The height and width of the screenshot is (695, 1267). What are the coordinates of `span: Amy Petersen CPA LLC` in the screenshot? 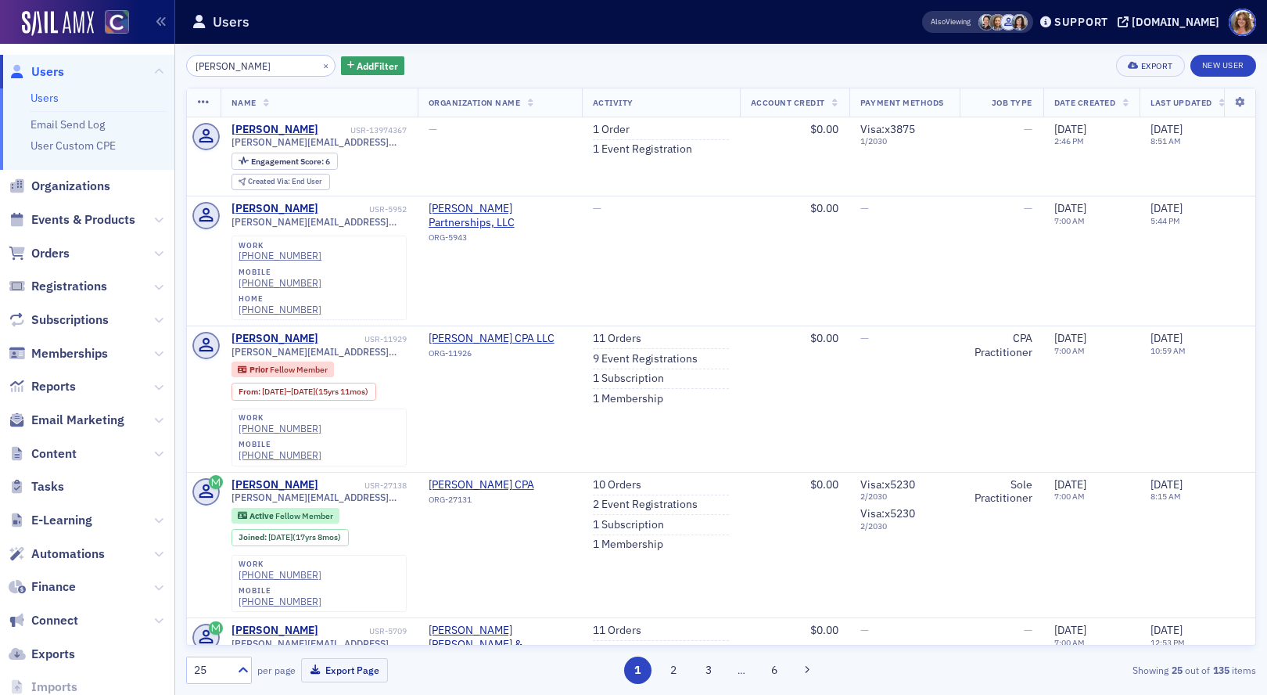 It's located at (500, 339).